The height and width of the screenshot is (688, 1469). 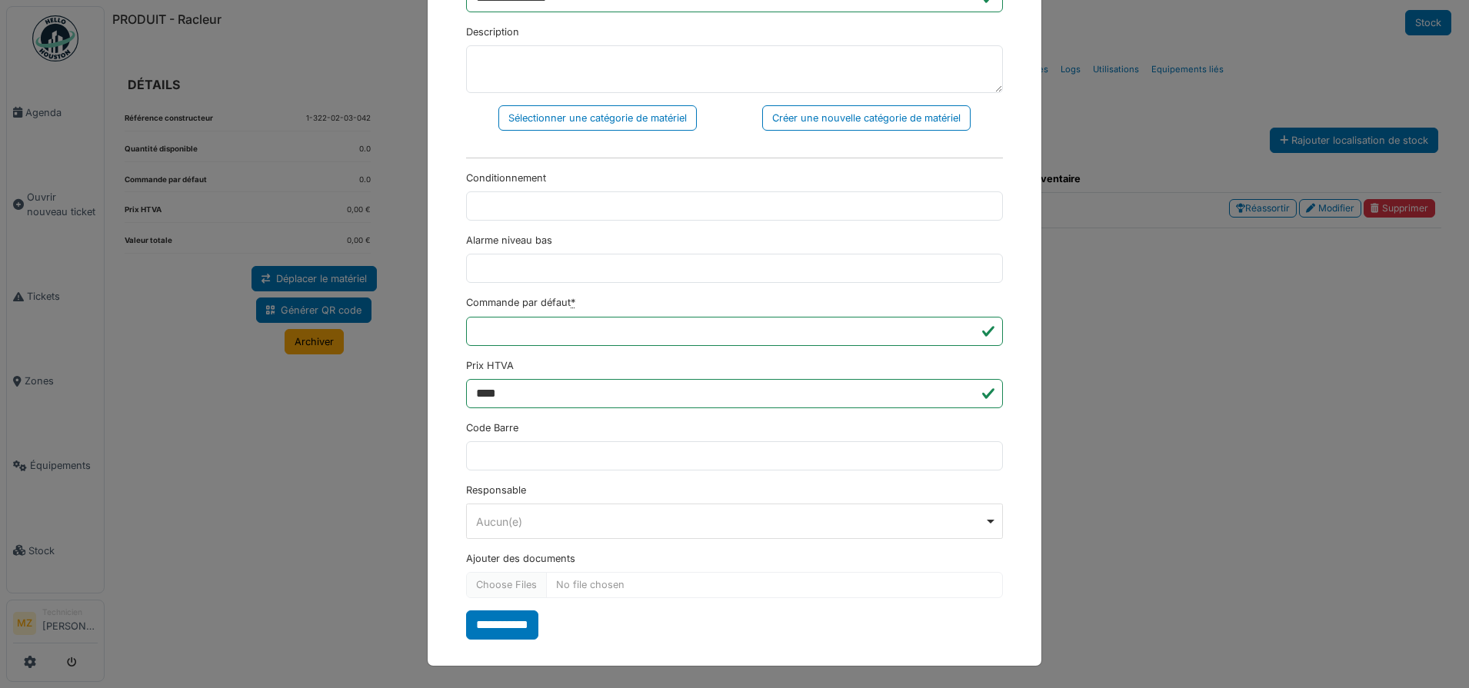 I want to click on label: Ajouter des documents, so click(x=521, y=558).